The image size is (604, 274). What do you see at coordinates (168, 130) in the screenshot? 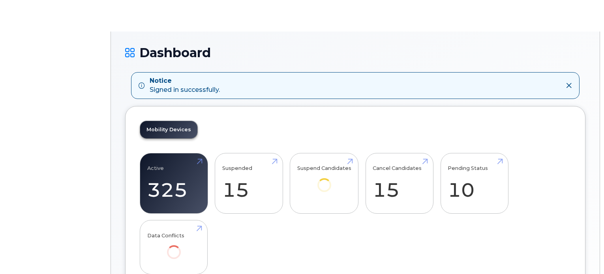
I see `a: Mobility Devices` at bounding box center [168, 130].